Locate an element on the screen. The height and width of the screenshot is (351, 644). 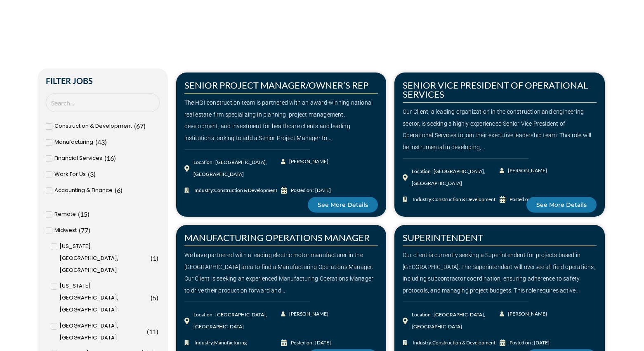
a: Industry:Manufacturing is located at coordinates (233, 343).